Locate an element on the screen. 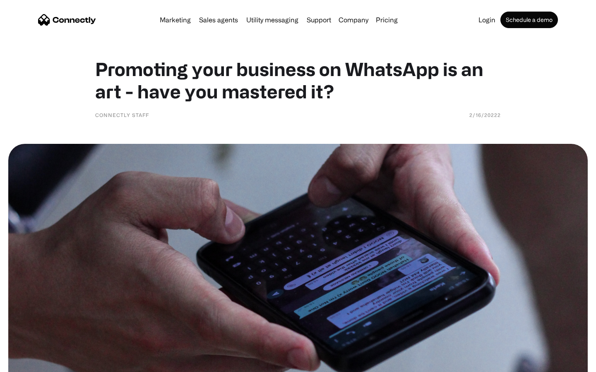  div: Connectly Staff is located at coordinates (122, 115).